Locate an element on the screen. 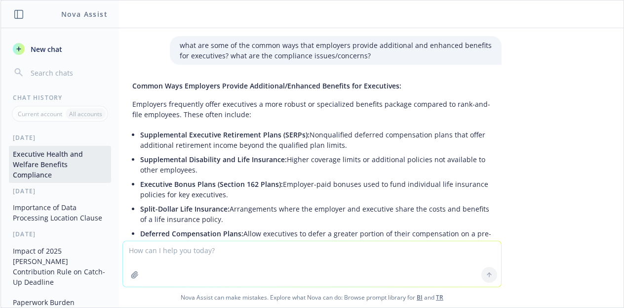 This screenshot has height=308, width=624. span: New chat is located at coordinates (45, 49).